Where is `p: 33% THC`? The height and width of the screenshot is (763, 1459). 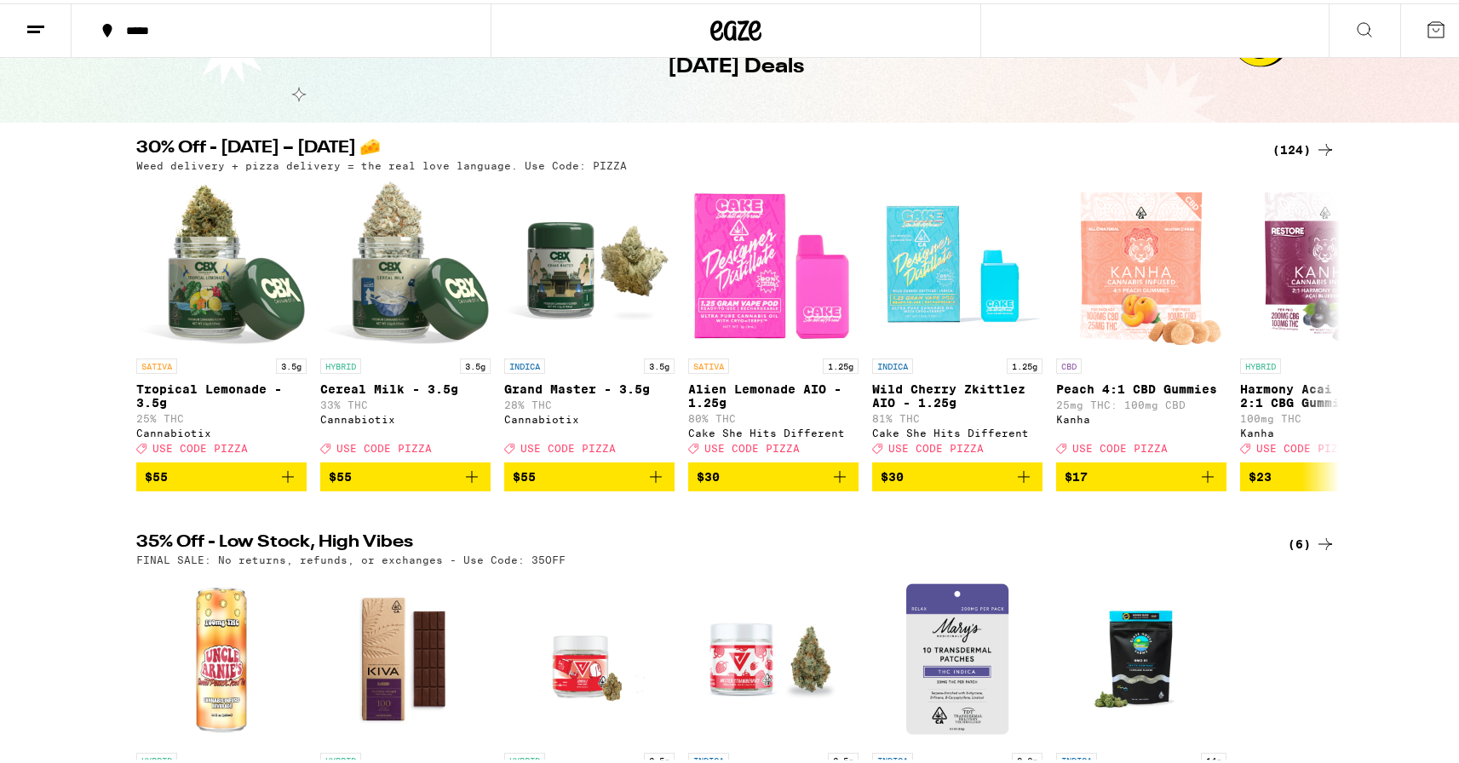 p: 33% THC is located at coordinates (405, 401).